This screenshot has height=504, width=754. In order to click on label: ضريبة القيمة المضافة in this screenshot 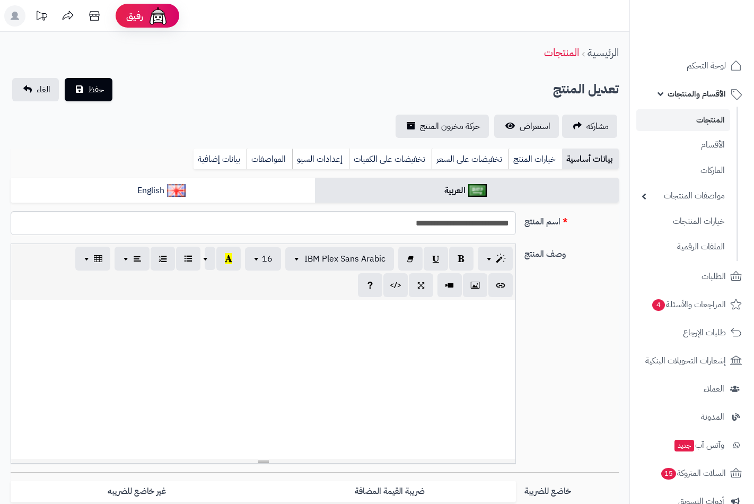, I will do `click(390, 491)`.